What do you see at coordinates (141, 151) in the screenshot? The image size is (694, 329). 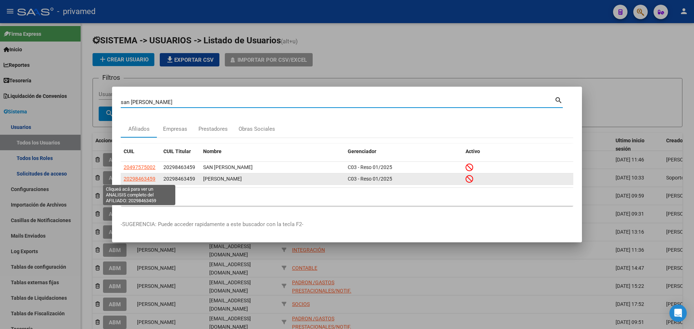 I see `datatable-header-cell: CUIL` at bounding box center [141, 151].